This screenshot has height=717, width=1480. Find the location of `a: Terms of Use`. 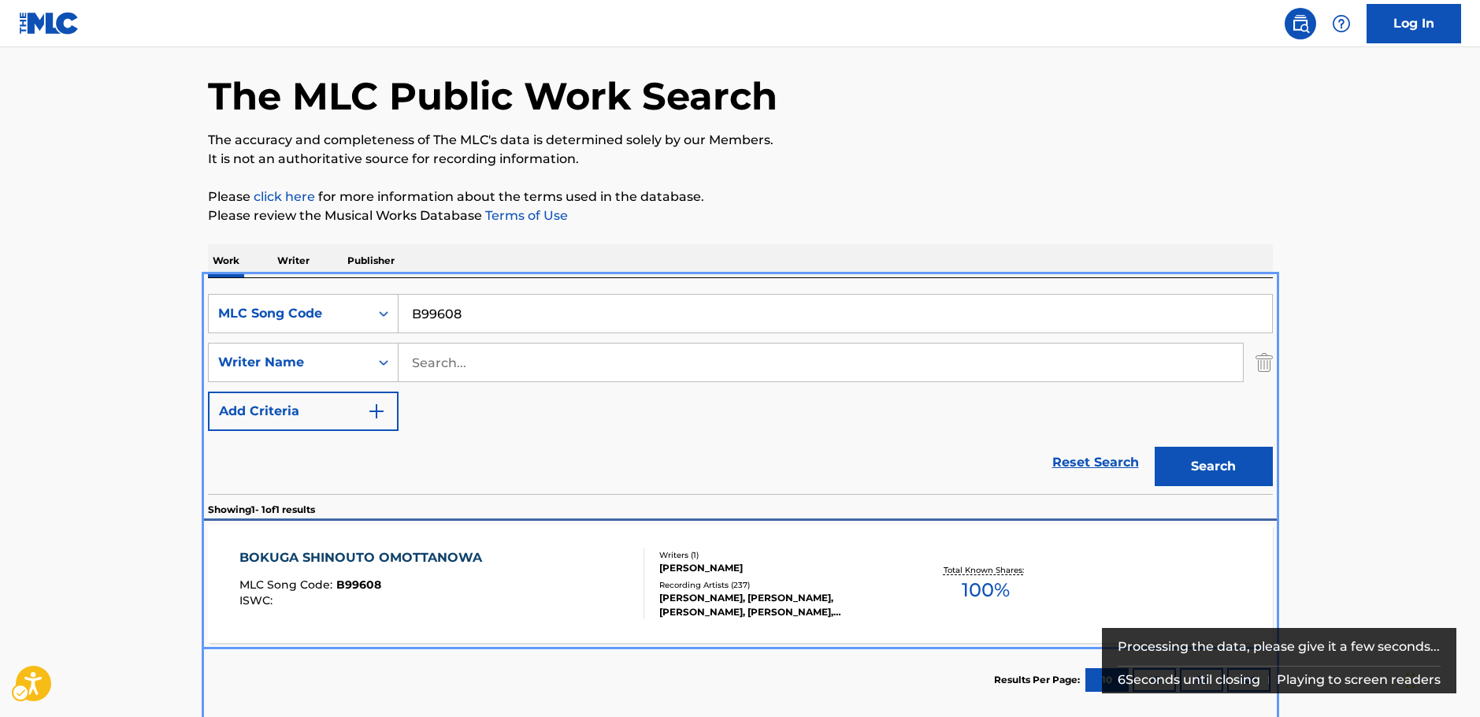

a: Terms of Use is located at coordinates (525, 215).